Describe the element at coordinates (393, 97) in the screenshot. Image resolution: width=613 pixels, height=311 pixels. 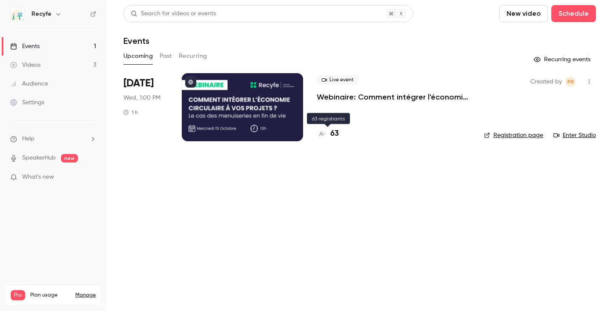
I see `a: Webinaire: Comment intégrer l'économie circulaire dans vos projets ?` at that location.